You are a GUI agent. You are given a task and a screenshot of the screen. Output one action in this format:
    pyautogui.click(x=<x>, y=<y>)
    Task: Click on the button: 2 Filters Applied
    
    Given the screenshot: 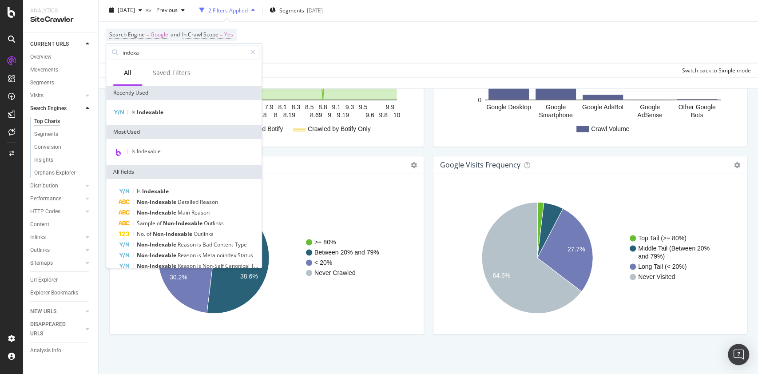 What is the action you would take?
    pyautogui.click(x=227, y=11)
    